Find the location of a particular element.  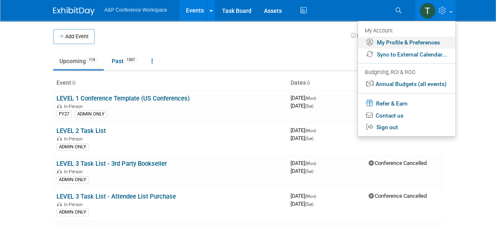

a: Annual Budgets (all events) is located at coordinates (406, 84).